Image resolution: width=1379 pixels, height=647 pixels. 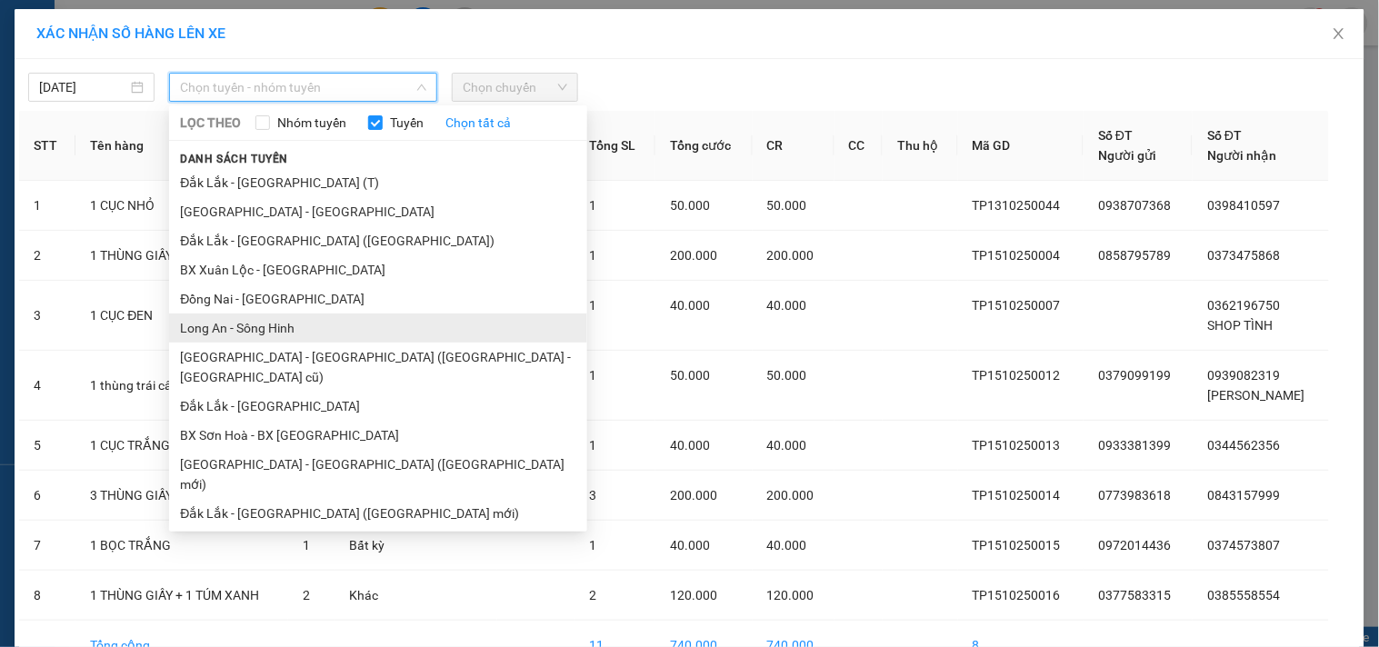 What do you see at coordinates (1243, 545) in the screenshot?
I see `span: 0374573807` at bounding box center [1243, 545].